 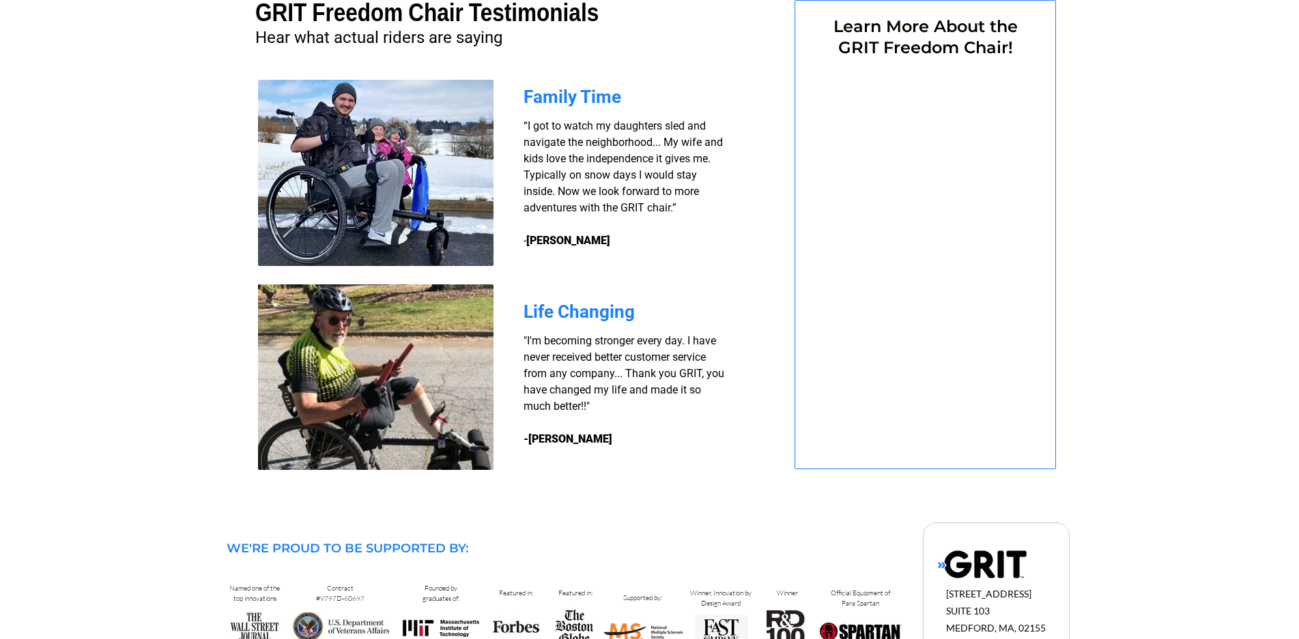 I want to click on span: Learn More About the GRIT Freedom Chair!, so click(x=925, y=37).